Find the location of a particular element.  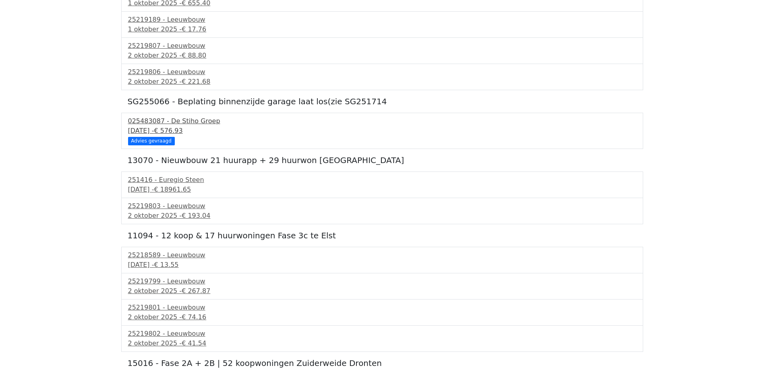

a: 25219189 - Leeuwbouw1 oktober 2025 -€ 17.76 is located at coordinates (382, 25).